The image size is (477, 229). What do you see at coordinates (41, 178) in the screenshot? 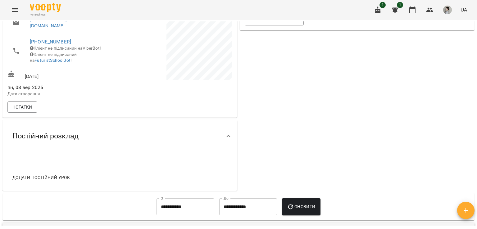
I see `button: Додати постійний урок` at bounding box center [41, 178].